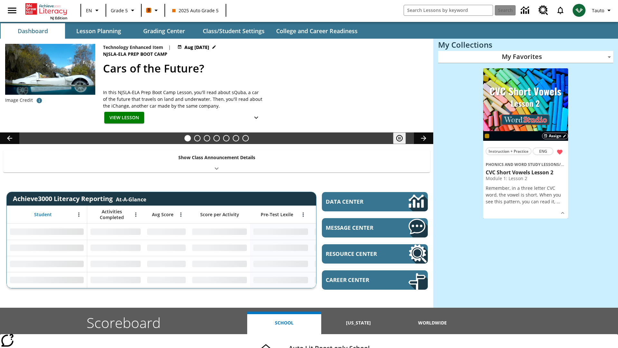 The image size is (618, 348). I want to click on button: Slide 2 What's the Big Idea?, so click(197, 138).